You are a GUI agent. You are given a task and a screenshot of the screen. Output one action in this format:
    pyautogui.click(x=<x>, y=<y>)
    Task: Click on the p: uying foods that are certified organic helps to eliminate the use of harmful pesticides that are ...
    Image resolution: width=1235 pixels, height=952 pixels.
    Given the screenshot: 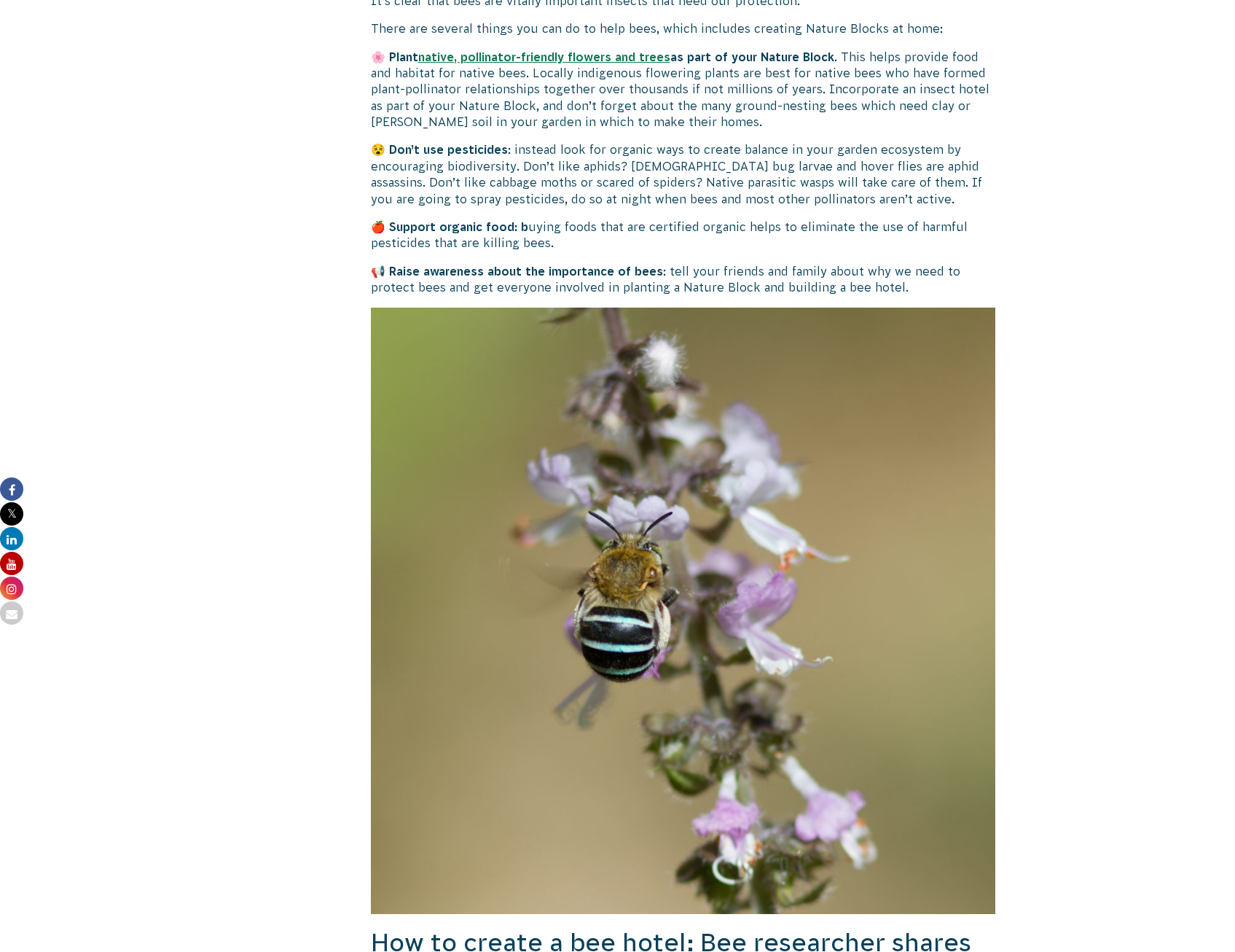 What is the action you would take?
    pyautogui.click(x=683, y=235)
    